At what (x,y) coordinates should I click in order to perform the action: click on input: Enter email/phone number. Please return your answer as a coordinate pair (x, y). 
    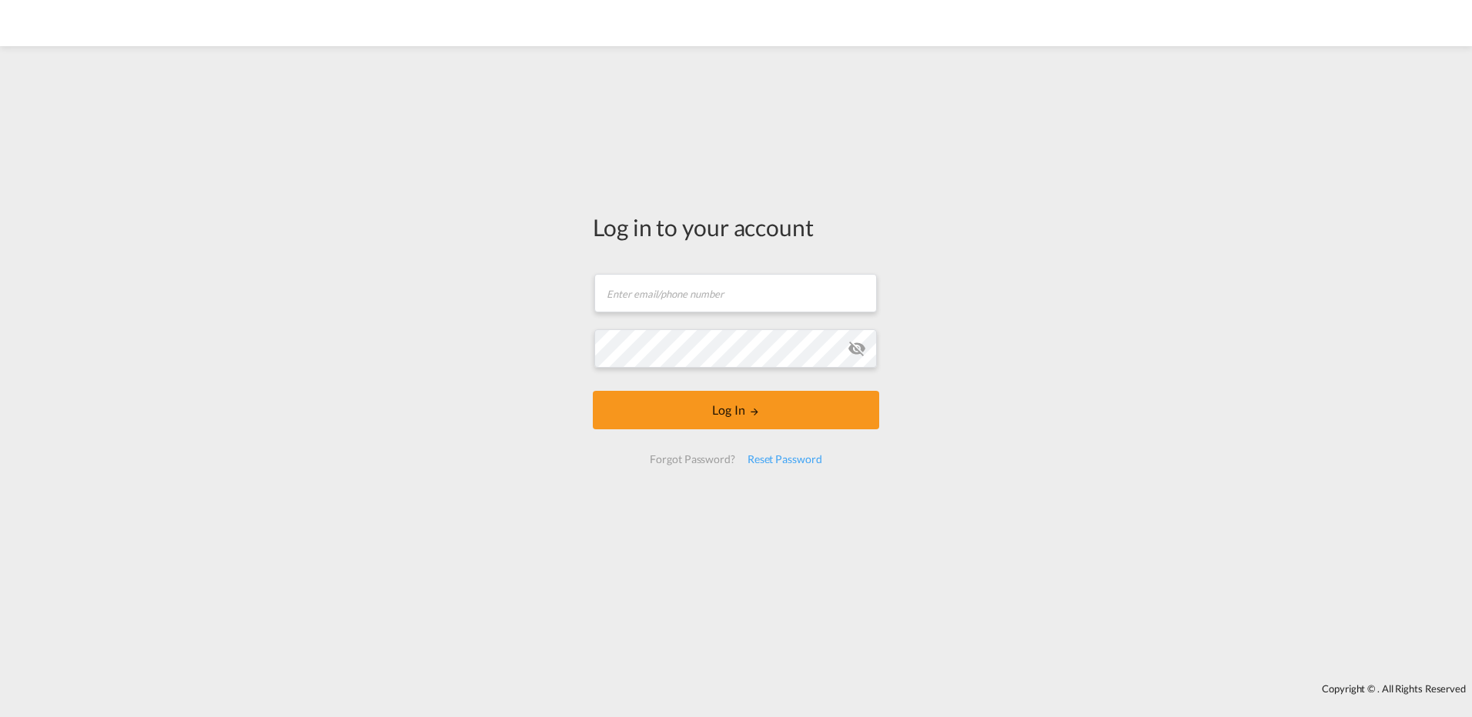
    Looking at the image, I should click on (735, 293).